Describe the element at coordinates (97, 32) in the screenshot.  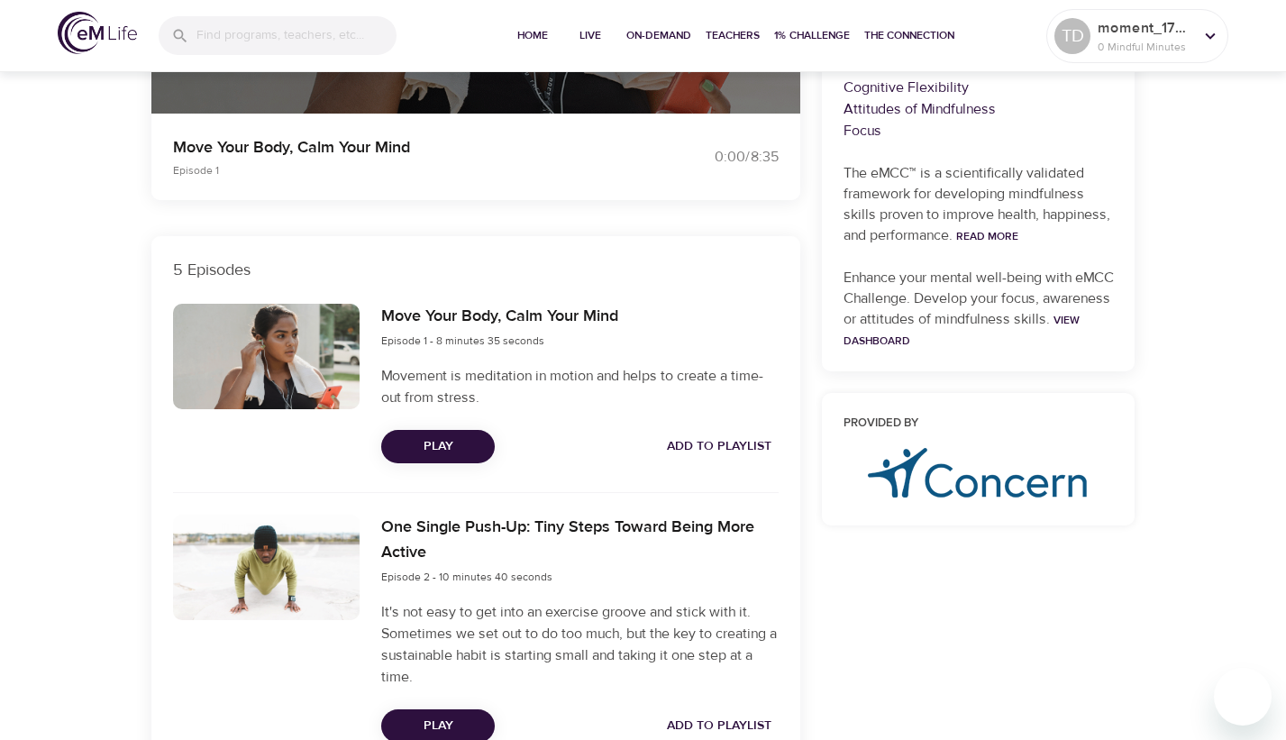
I see `img: logo` at that location.